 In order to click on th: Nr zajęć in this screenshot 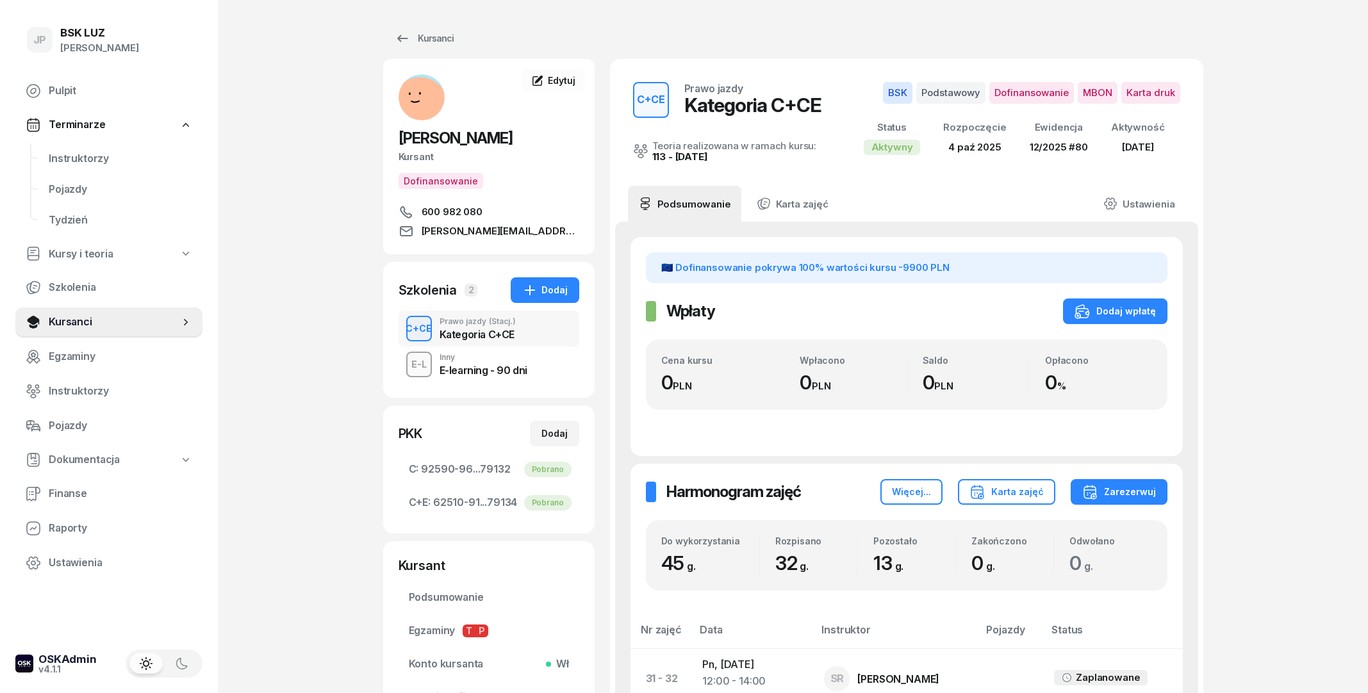, I will do `click(661, 635)`.